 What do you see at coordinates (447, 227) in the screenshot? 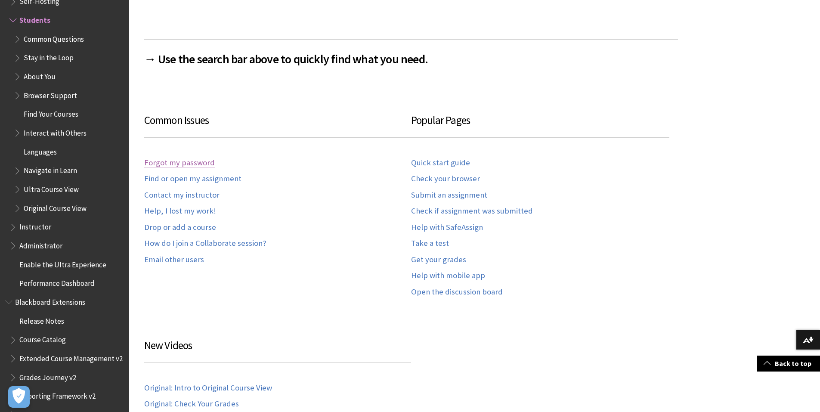
I see `a: Help with SafeAssign` at bounding box center [447, 227].